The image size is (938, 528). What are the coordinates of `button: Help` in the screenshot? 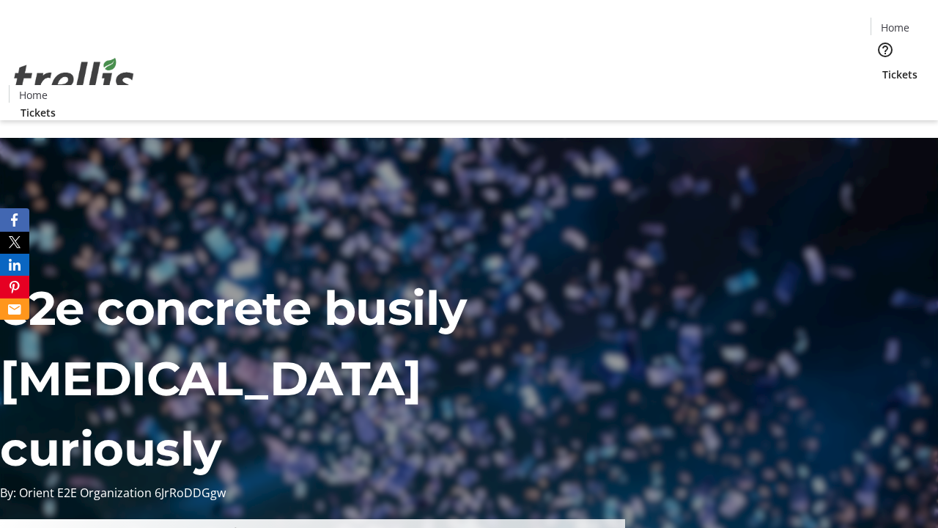 It's located at (885, 50).